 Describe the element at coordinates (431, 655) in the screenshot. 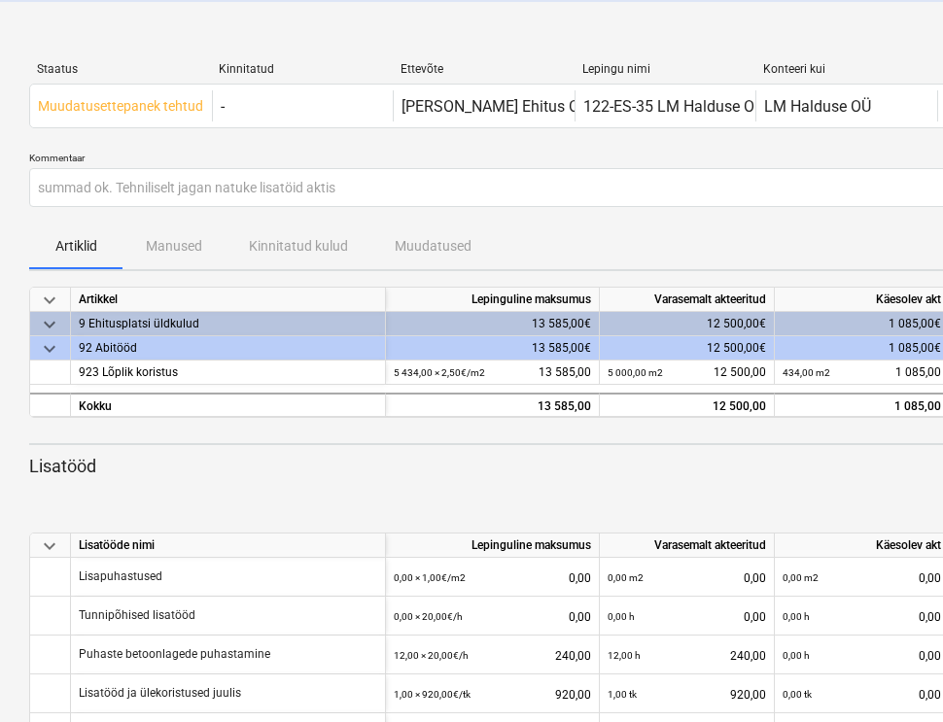

I see `small: 12,00 × 20,00€ / h` at that location.